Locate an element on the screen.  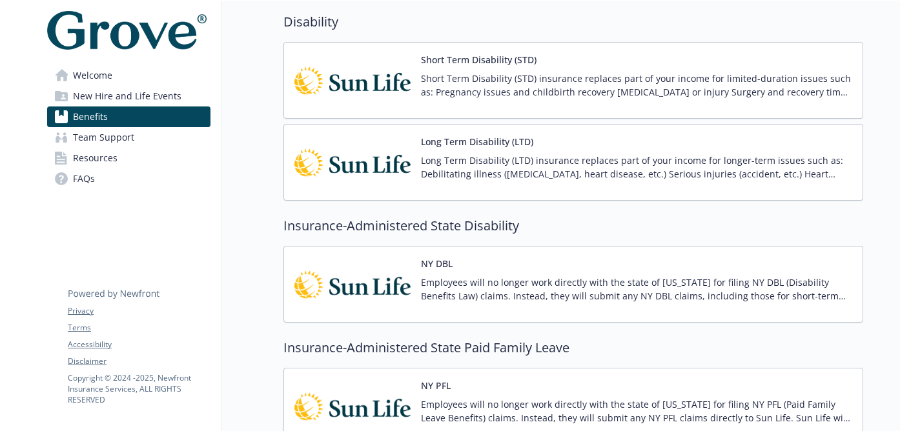
button: NY DBL is located at coordinates (437, 264).